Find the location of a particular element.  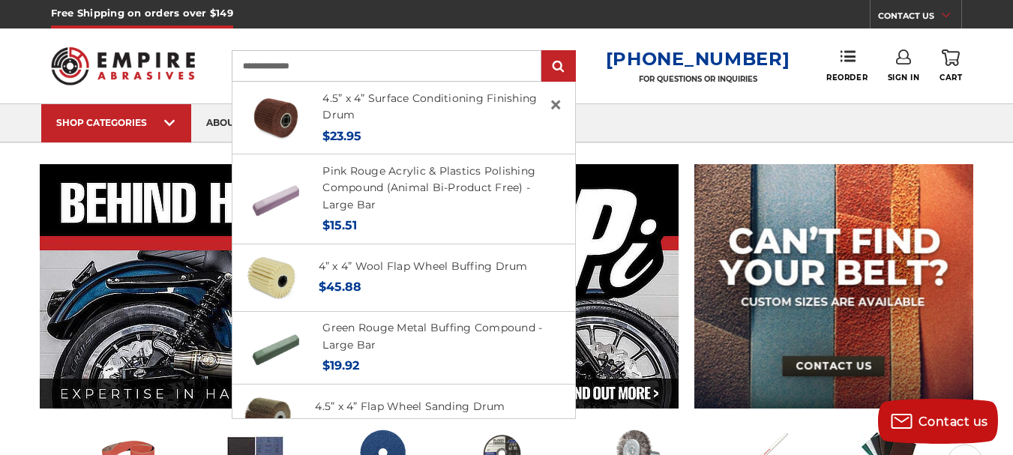

a: 4.5” x 4” Flap Wheel Sanding Drum is located at coordinates (409, 406).